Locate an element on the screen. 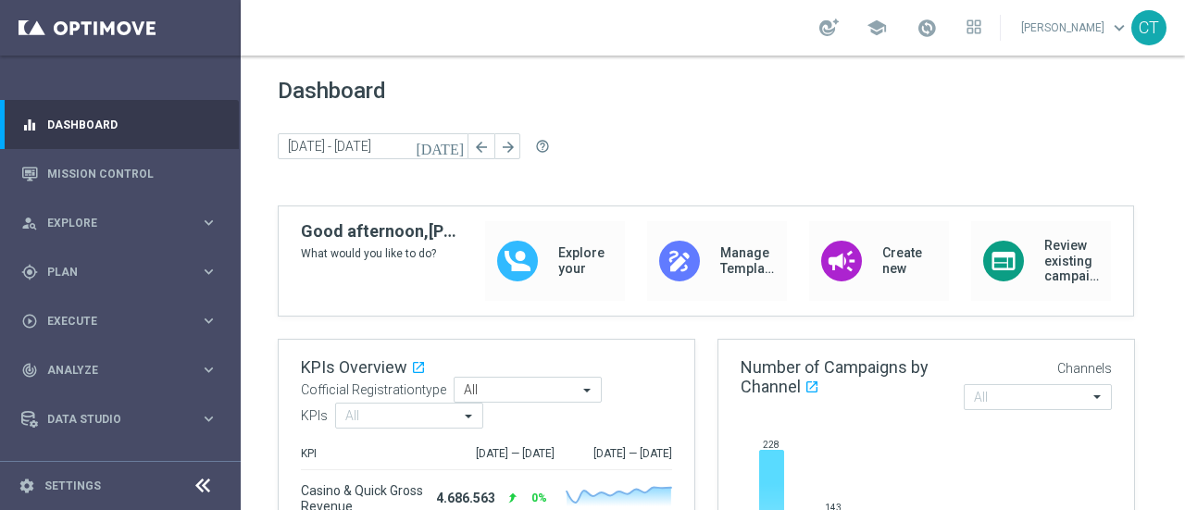 The height and width of the screenshot is (510, 1185). button: track_changes Analyze keyboard_arrow_right is located at coordinates (119, 370).